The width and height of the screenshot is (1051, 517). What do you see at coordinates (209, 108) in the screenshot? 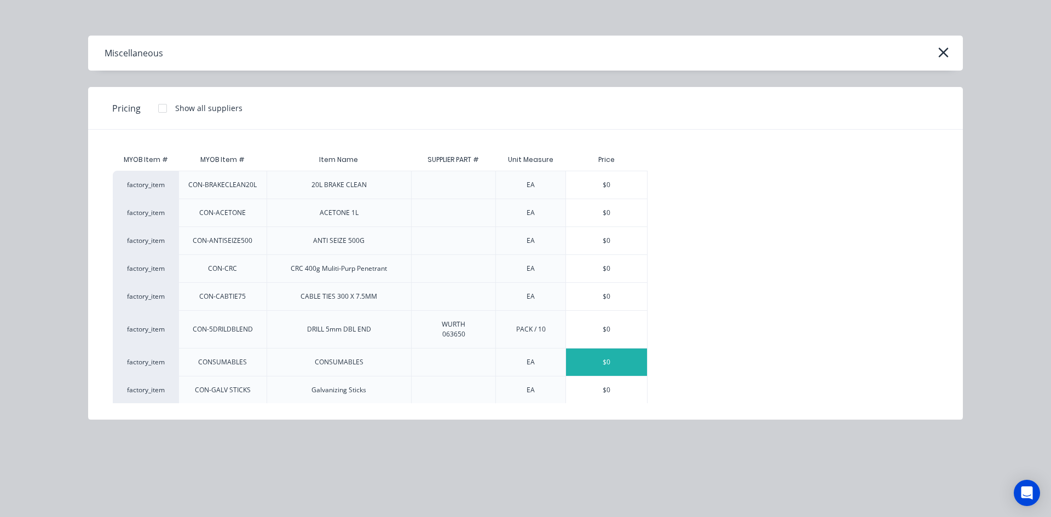
I see `div: Show all suppliers` at bounding box center [209, 108].